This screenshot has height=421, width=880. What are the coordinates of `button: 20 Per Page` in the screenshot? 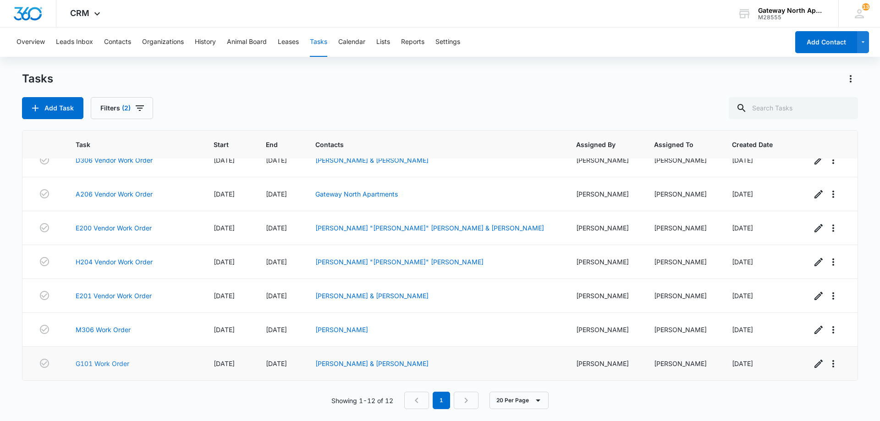 It's located at (519, 401).